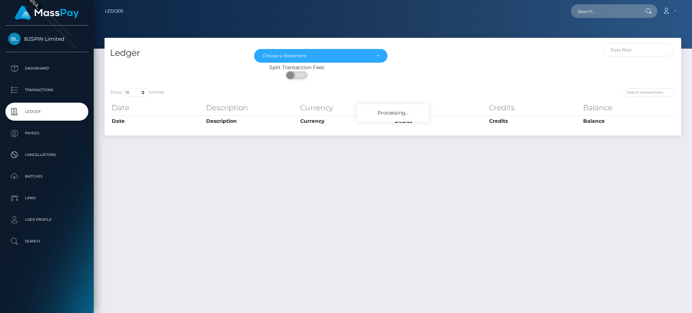  Describe the element at coordinates (137, 92) in the screenshot. I see `label: Show entries` at that location.